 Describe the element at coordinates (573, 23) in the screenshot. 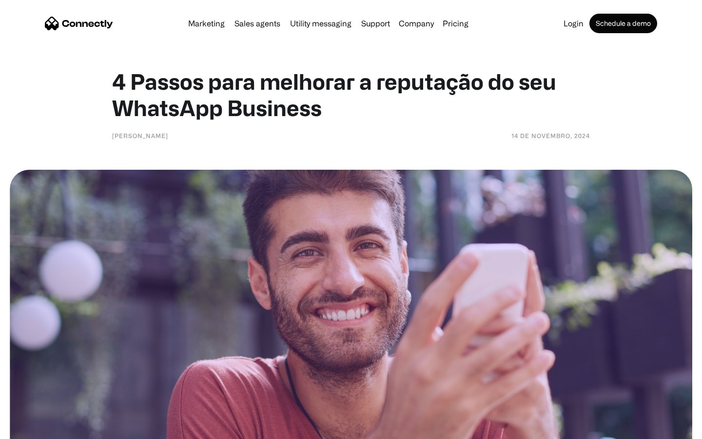

I see `a: Login` at that location.